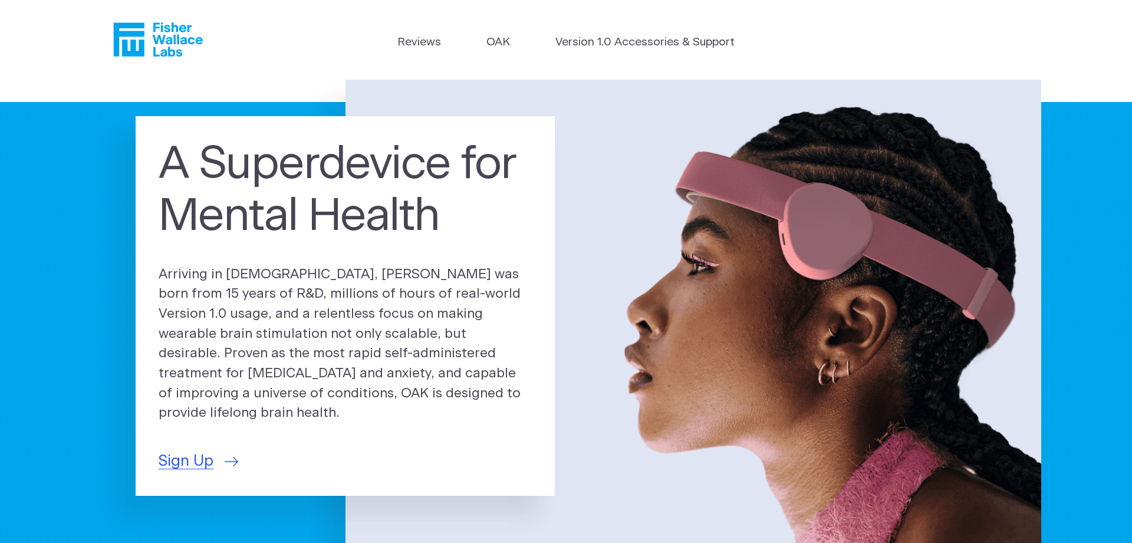 The image size is (1132, 543). Describe the element at coordinates (158, 40) in the screenshot. I see `a: Fisher Wallace` at that location.